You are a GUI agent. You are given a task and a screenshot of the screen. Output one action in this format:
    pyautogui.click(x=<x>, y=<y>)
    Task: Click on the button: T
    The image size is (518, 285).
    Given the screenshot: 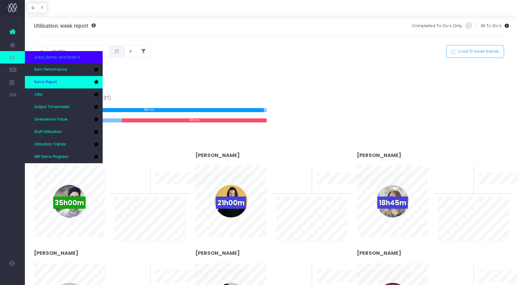 What is the action you would take?
    pyautogui.click(x=42, y=8)
    